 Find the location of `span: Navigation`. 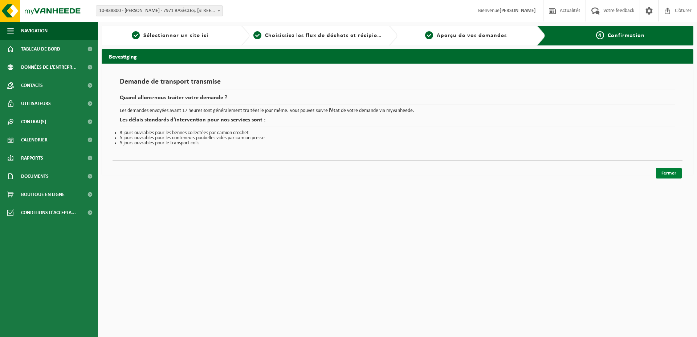

span: Navigation is located at coordinates (34, 31).